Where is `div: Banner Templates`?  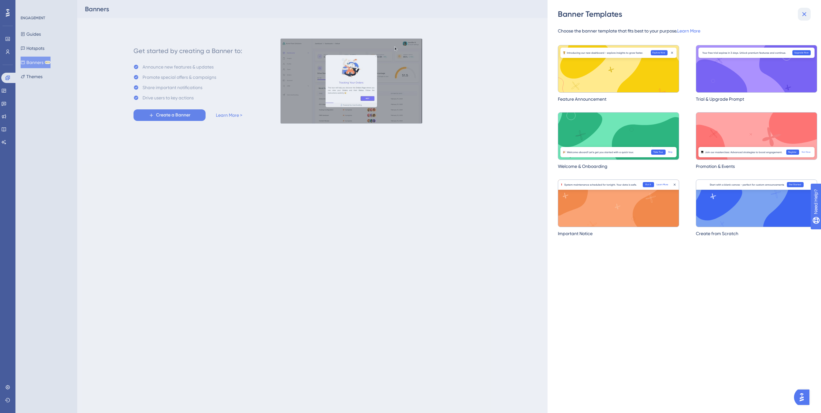 div: Banner Templates is located at coordinates (685, 14).